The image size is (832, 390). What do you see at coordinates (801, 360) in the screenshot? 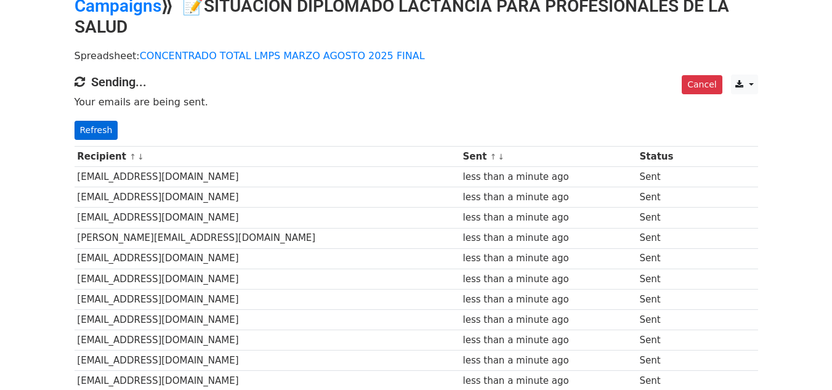
I see `div: Widget de chat` at bounding box center [801, 360].